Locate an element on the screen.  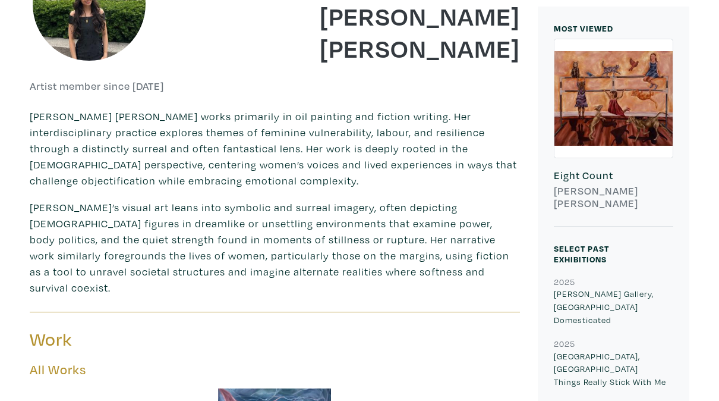
h5: All Works is located at coordinates (275, 369).